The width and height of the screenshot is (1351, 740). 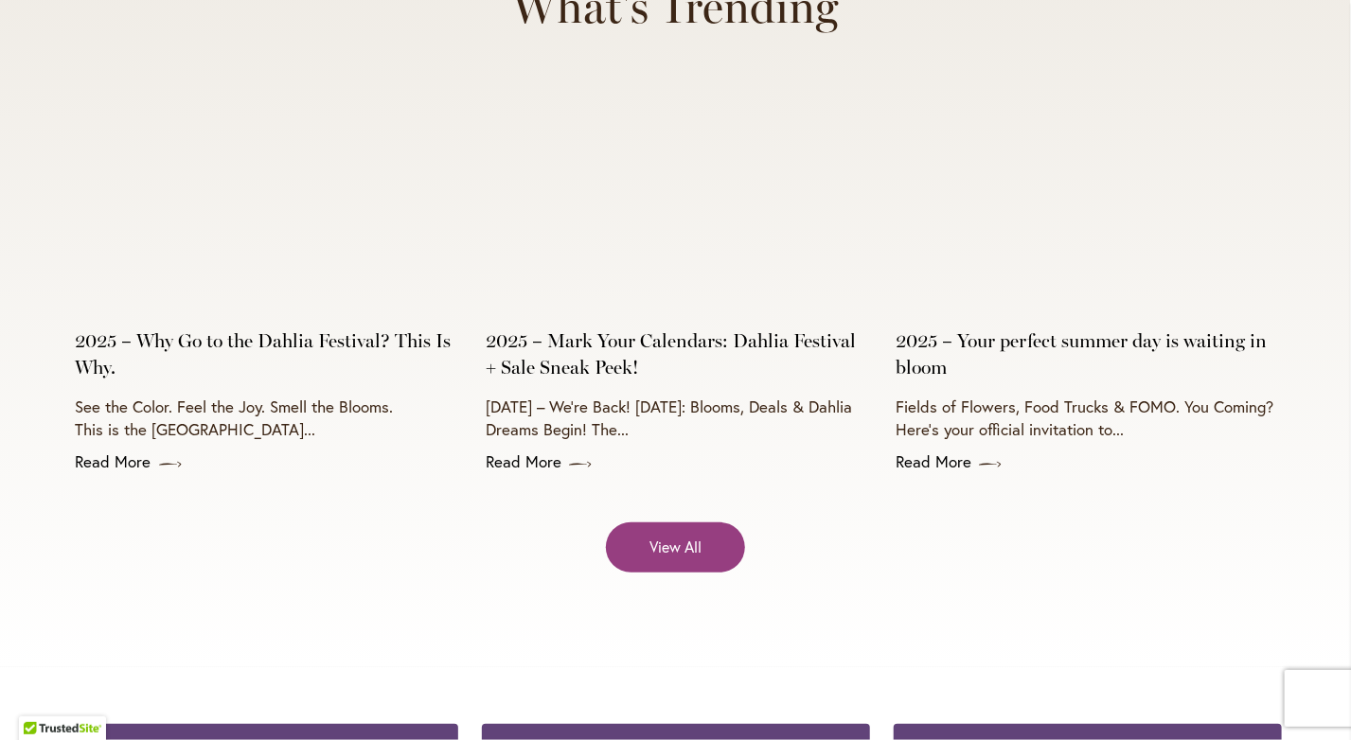 What do you see at coordinates (265, 196) in the screenshot?
I see `img: Dahlia Lecture` at bounding box center [265, 196].